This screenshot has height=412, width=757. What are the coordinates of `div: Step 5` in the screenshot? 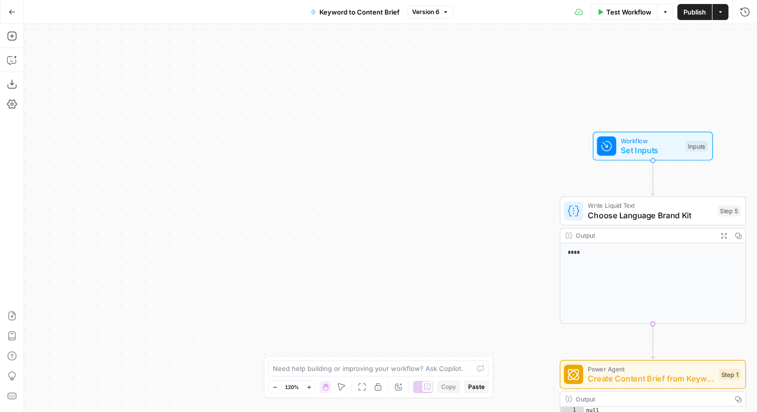 It's located at (729, 211).